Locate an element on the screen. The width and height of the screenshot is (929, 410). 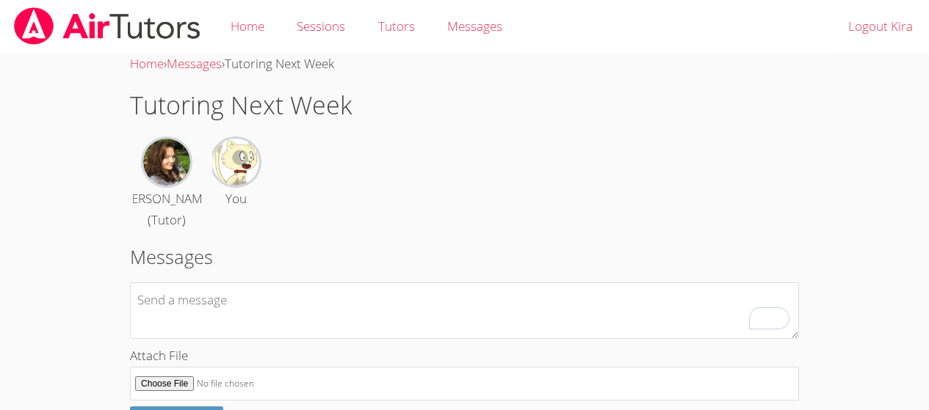
textarea: To enrich screen reader interactions, please activate Accessibility in Grammarly extension settings is located at coordinates (464, 311).